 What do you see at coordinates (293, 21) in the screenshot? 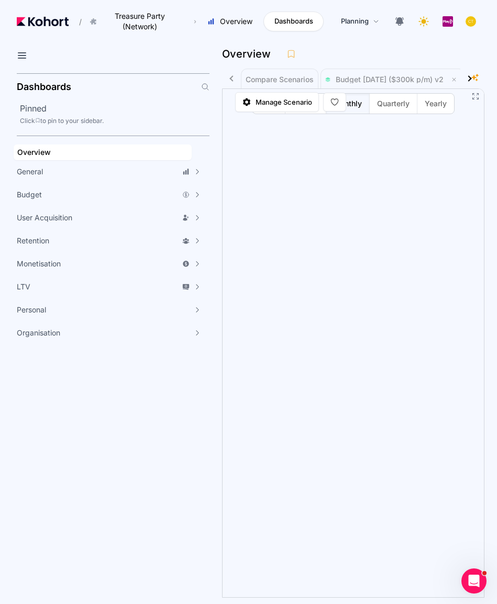
I see `a: Dashboards` at bounding box center [293, 21].